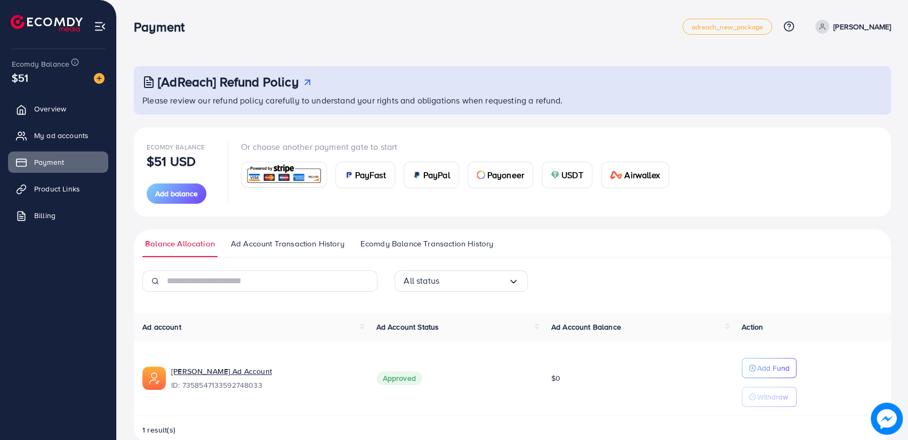 Image resolution: width=908 pixels, height=440 pixels. I want to click on a: Overview, so click(58, 109).